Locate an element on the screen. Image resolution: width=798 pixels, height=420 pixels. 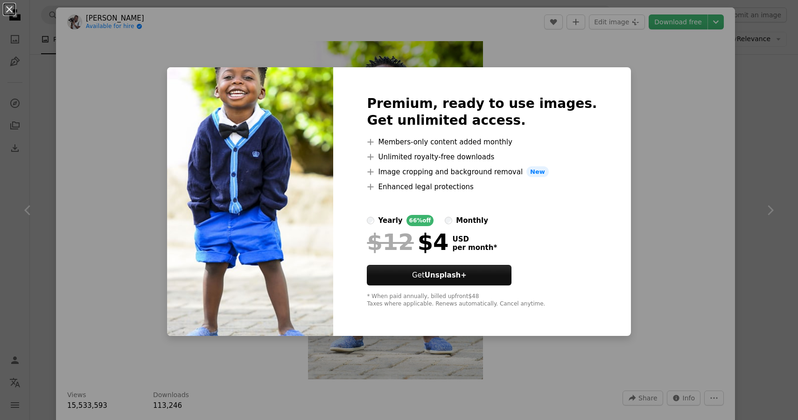
span: USD is located at coordinates (475, 239).